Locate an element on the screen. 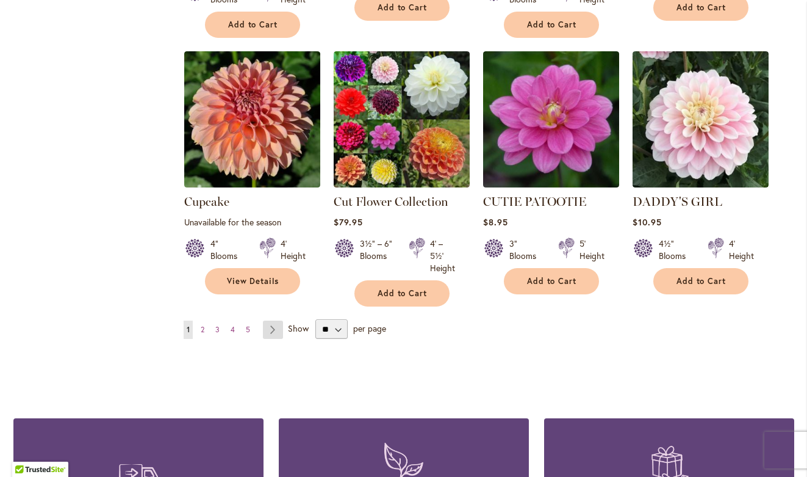 The image size is (807, 477). span: $10.95 is located at coordinates (647, 221).